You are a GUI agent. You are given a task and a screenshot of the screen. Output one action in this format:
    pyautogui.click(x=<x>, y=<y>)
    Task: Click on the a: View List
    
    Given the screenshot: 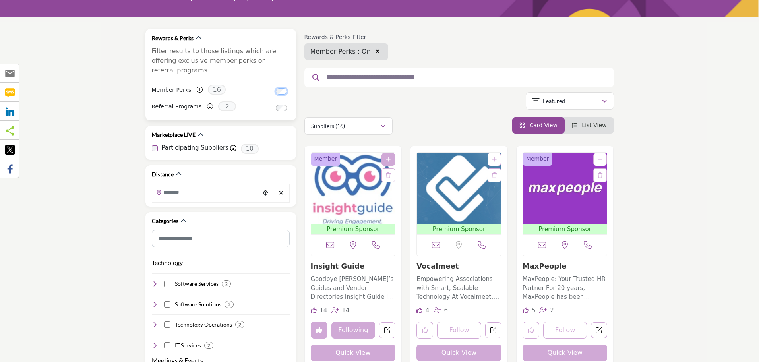 What is the action you would take?
    pyautogui.click(x=589, y=125)
    